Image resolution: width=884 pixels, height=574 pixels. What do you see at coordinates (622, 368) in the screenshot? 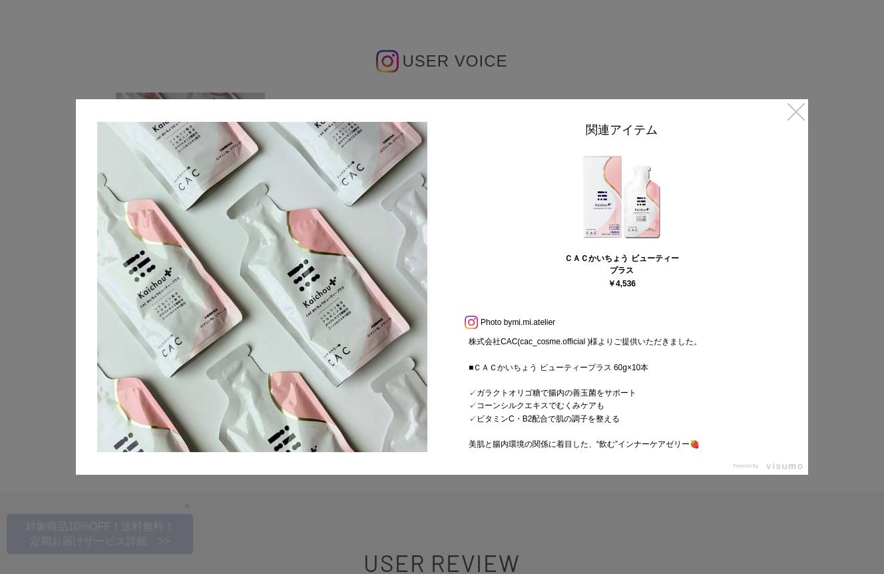
I see `p: . 株式会社CAC(cac_cosme.official )様よりご提供いただきました。 ■ＣＡＣかいちょう ビューティープラス 60g×10本 ✓ガラクトオリゴ糖で腸内の善玉菌をサポート ✓コ...` at bounding box center [622, 368].